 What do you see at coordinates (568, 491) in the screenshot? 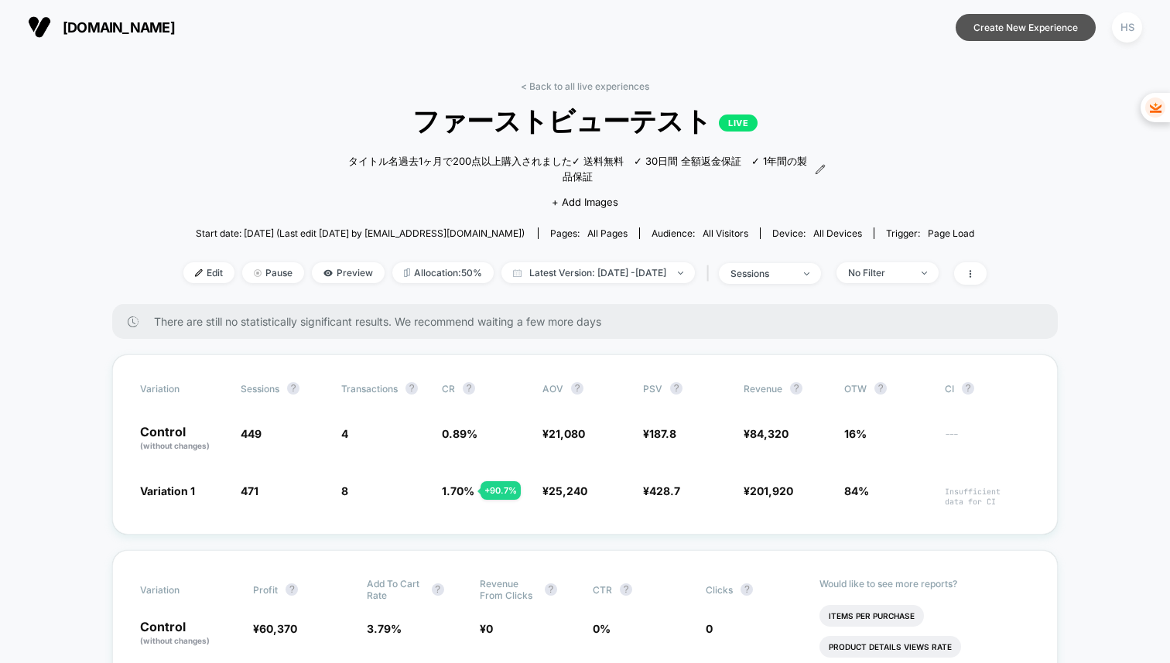
I see `span: 25,240` at bounding box center [568, 491].